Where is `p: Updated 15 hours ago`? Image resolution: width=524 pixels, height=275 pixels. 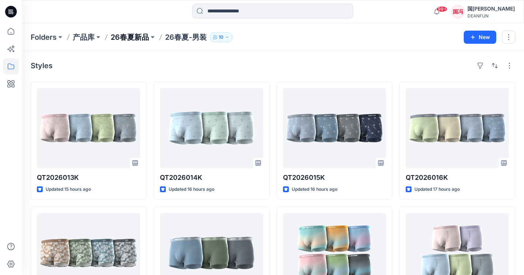 p: Updated 15 hours ago is located at coordinates (68, 189).